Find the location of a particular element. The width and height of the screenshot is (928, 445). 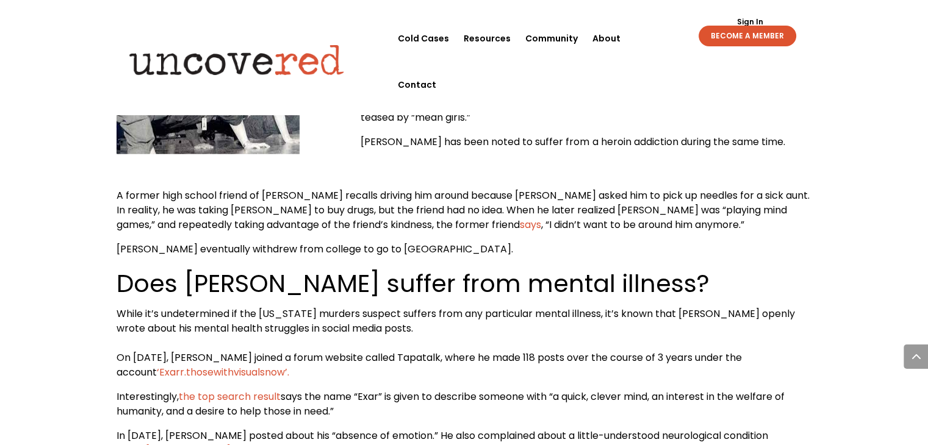

a: BECOME A MEMBER is located at coordinates (748, 36).